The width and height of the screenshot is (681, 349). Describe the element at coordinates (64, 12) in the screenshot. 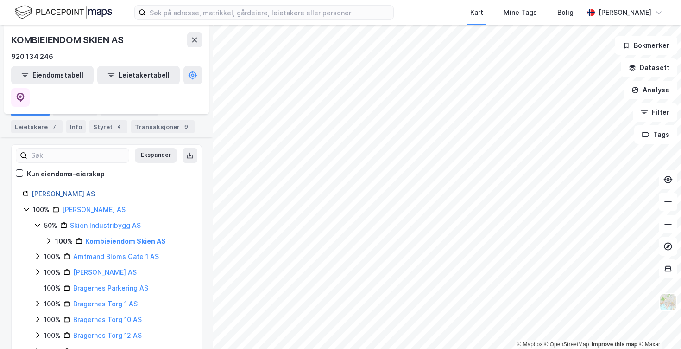

I see `img: logo.f888ab2527a4732fd821a326f86c7f29.svg` at that location.